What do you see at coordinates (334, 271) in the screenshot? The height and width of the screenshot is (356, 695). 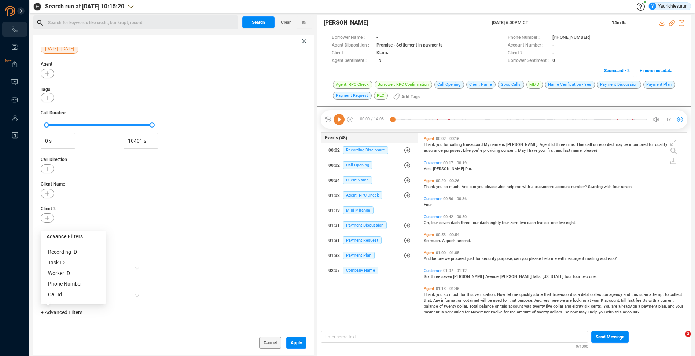 I see `div: 02:07` at bounding box center [334, 271].